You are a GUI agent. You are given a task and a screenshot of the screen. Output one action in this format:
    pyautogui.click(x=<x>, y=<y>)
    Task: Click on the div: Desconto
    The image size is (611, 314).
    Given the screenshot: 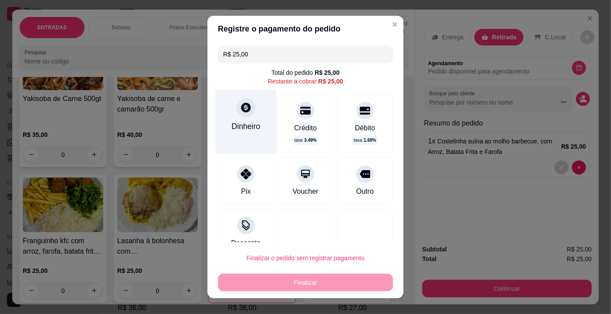 What is the action you would take?
    pyautogui.click(x=246, y=244)
    